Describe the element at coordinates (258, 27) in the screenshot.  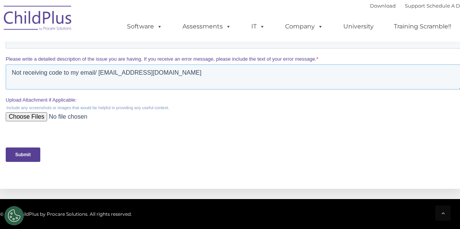
I see `a: IT` at that location.